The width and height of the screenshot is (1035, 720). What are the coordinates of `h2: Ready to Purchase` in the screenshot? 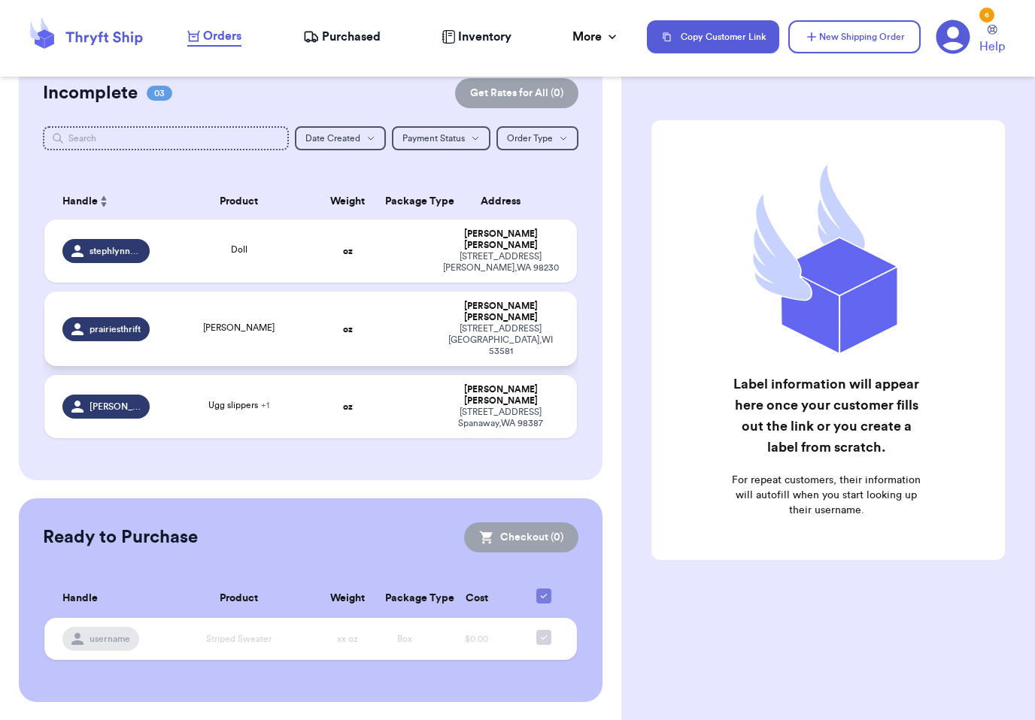 It's located at (120, 538).